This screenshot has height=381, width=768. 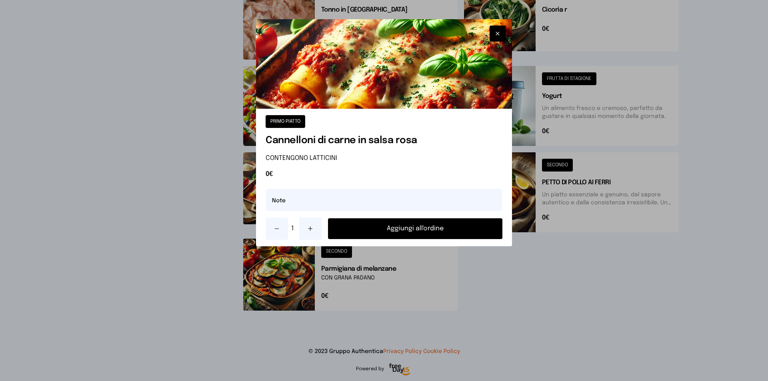 I want to click on span: 1, so click(x=294, y=229).